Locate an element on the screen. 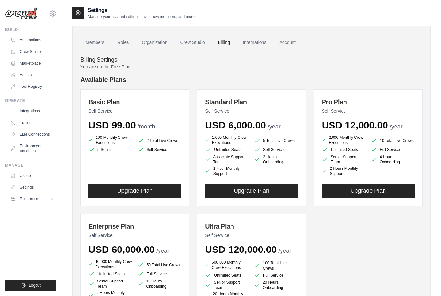  h3: Pro Plan is located at coordinates (368, 102).